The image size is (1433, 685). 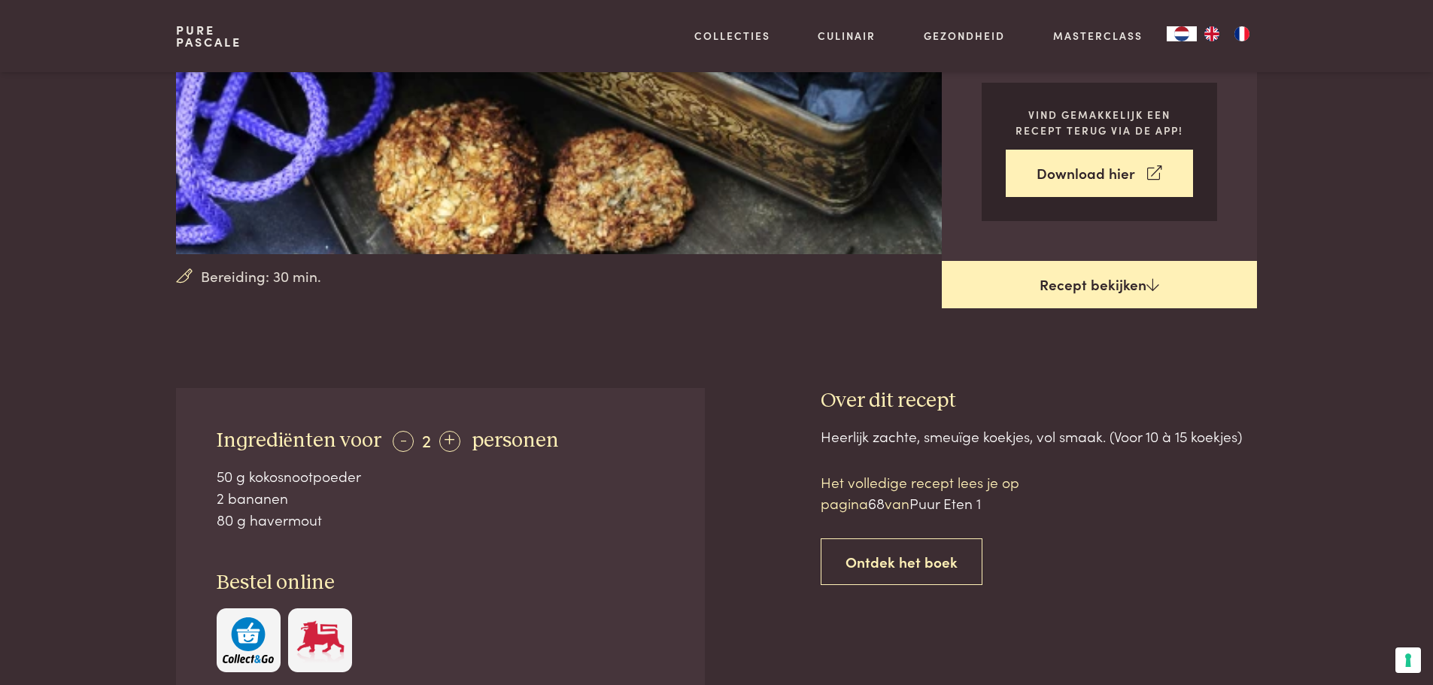 I want to click on span: 2, so click(x=427, y=439).